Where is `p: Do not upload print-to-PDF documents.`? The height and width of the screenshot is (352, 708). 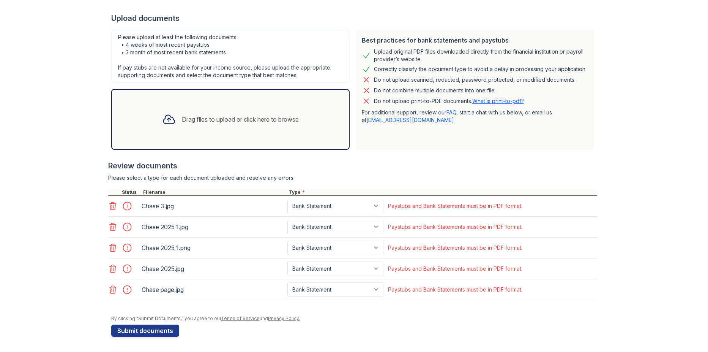
p: Do not upload print-to-PDF documents. is located at coordinates (449, 101).